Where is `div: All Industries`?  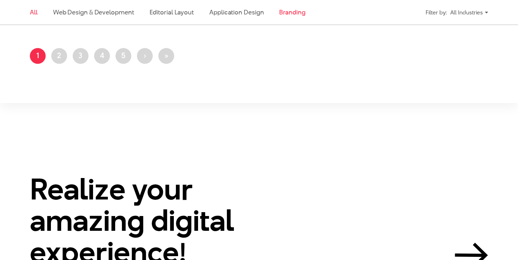
div: All Industries is located at coordinates (470, 12).